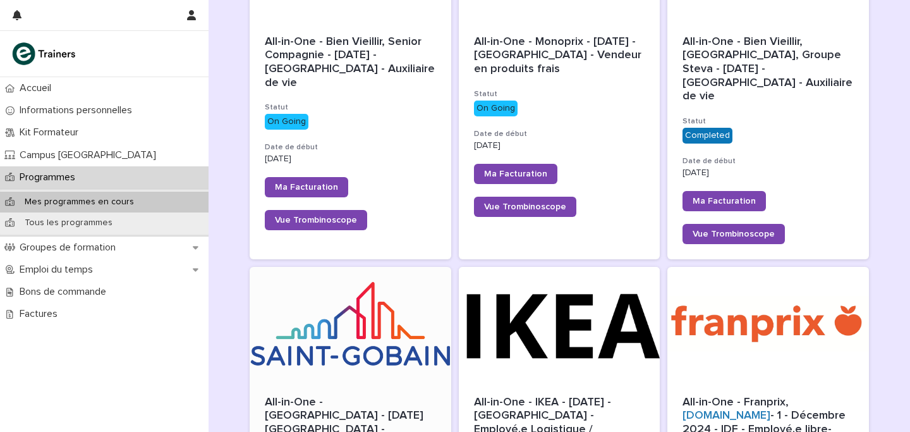  I want to click on p: Factures, so click(41, 314).